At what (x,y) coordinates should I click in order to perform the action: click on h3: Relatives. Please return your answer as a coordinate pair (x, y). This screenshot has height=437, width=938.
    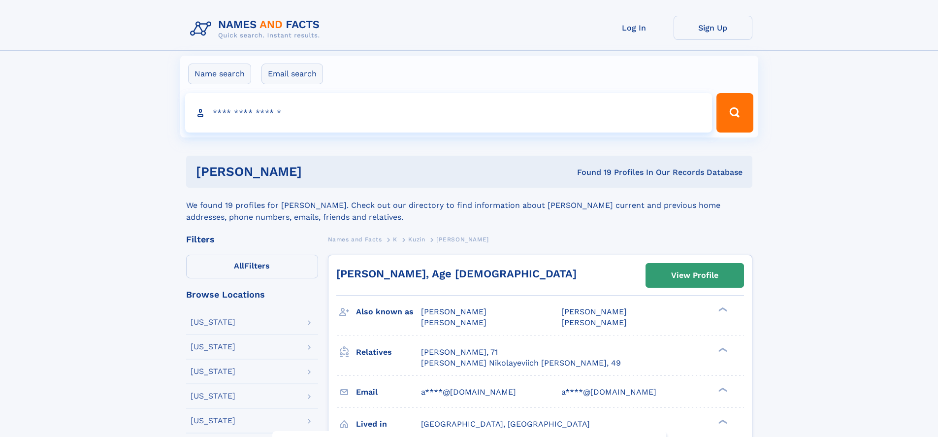
    Looking at the image, I should click on (388, 352).